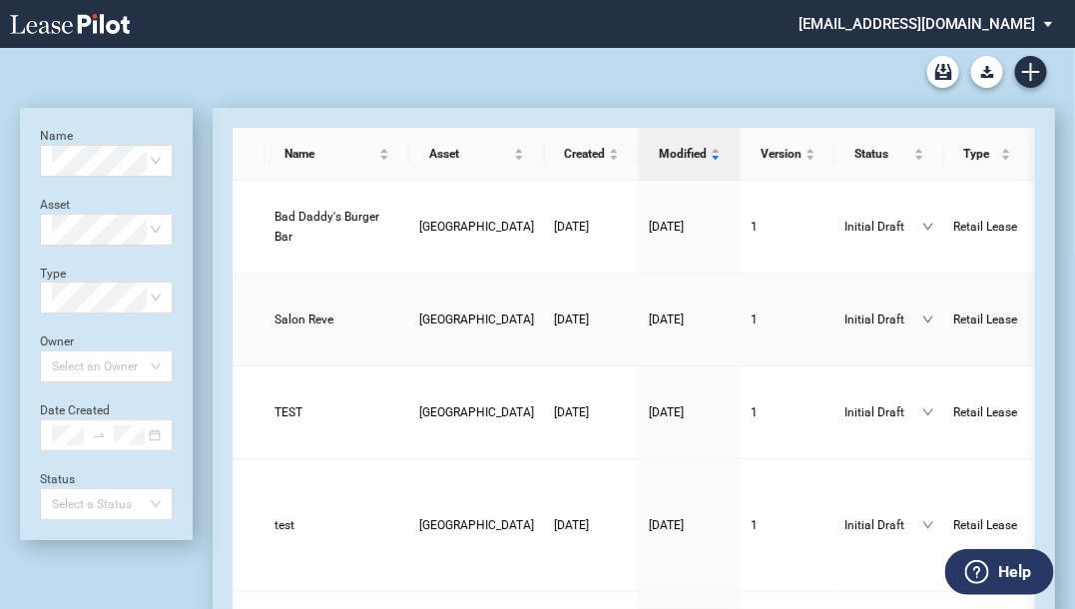  Describe the element at coordinates (336, 154) in the screenshot. I see `th: Name` at that location.